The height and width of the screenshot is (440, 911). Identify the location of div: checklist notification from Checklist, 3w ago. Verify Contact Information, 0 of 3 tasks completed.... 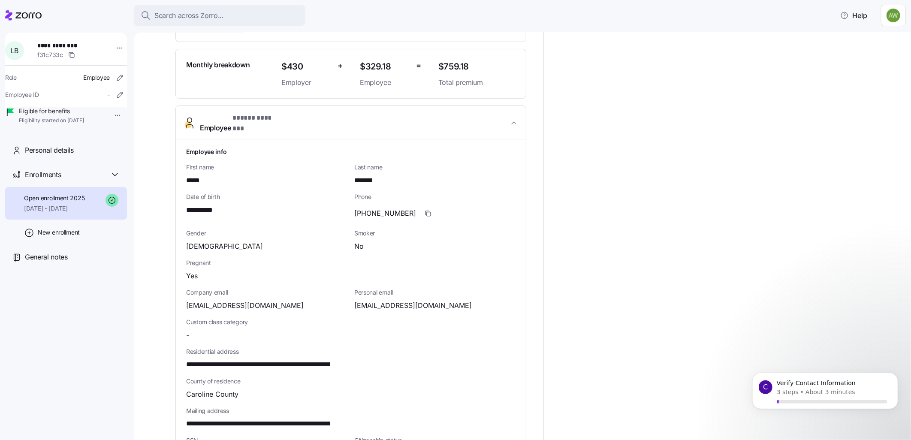
(86, 28).